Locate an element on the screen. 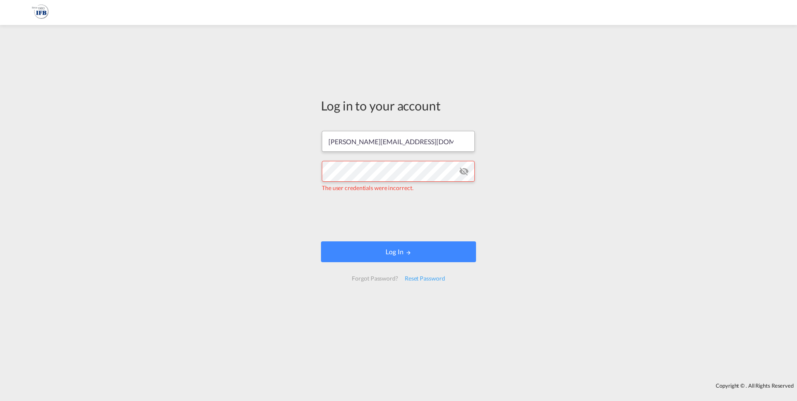  button: LOGIN is located at coordinates (398, 252).